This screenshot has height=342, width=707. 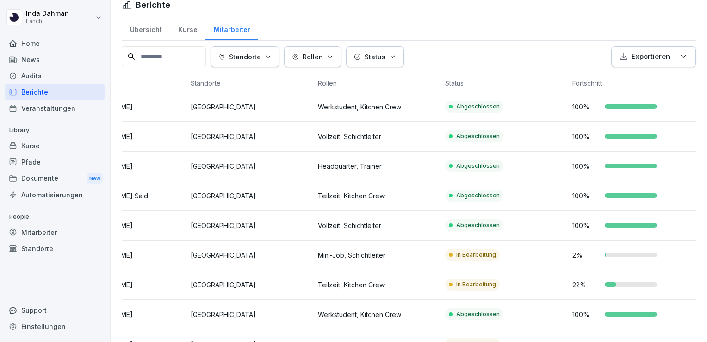 What do you see at coordinates (55, 194) in the screenshot?
I see `div: Automatisierungen` at bounding box center [55, 194].